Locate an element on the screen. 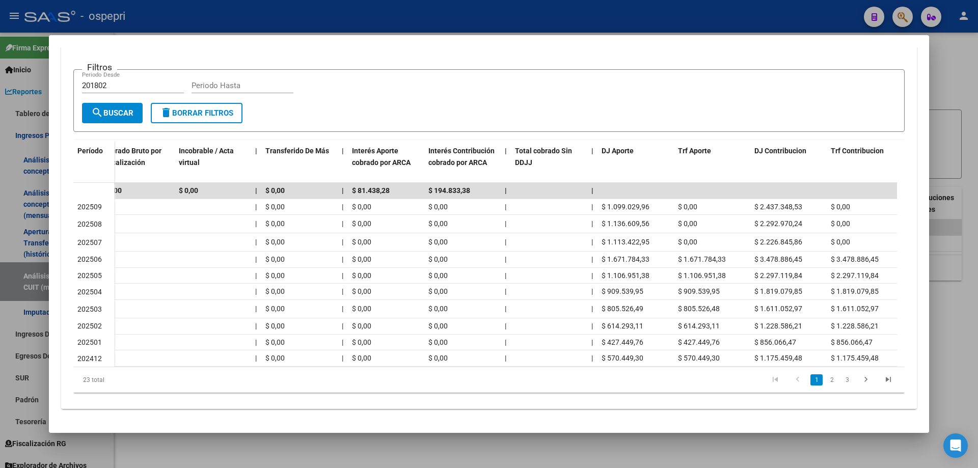  span: Buscar is located at coordinates (112, 113).